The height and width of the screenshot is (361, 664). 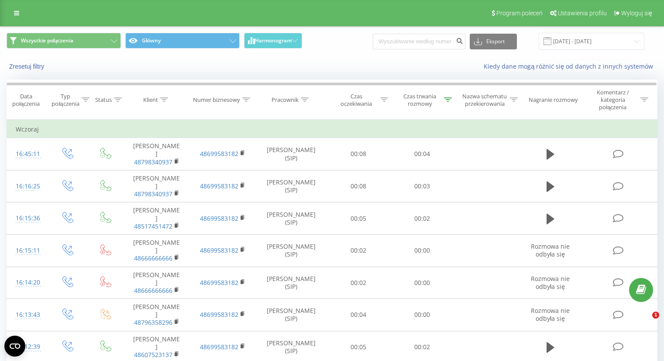 I want to click on div: Status, so click(x=104, y=100).